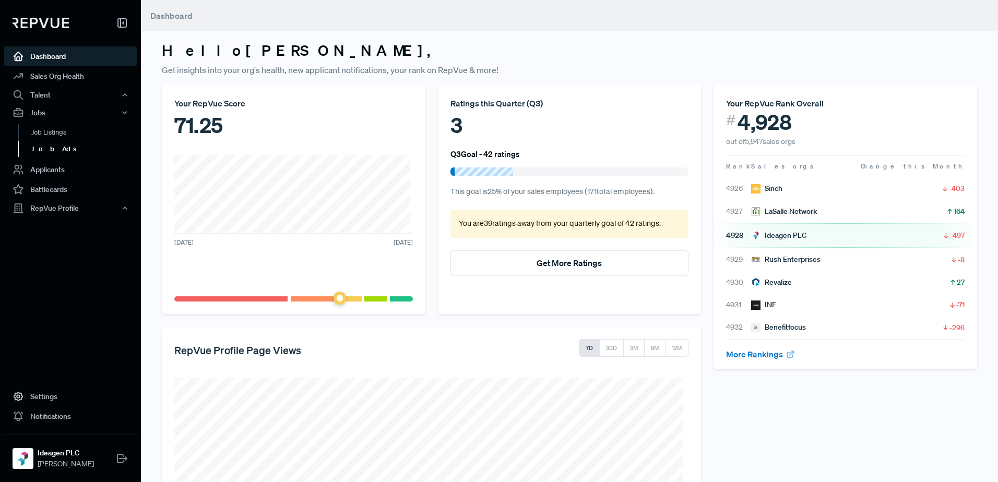  Describe the element at coordinates (771, 282) in the screenshot. I see `div: Revalize` at that location.